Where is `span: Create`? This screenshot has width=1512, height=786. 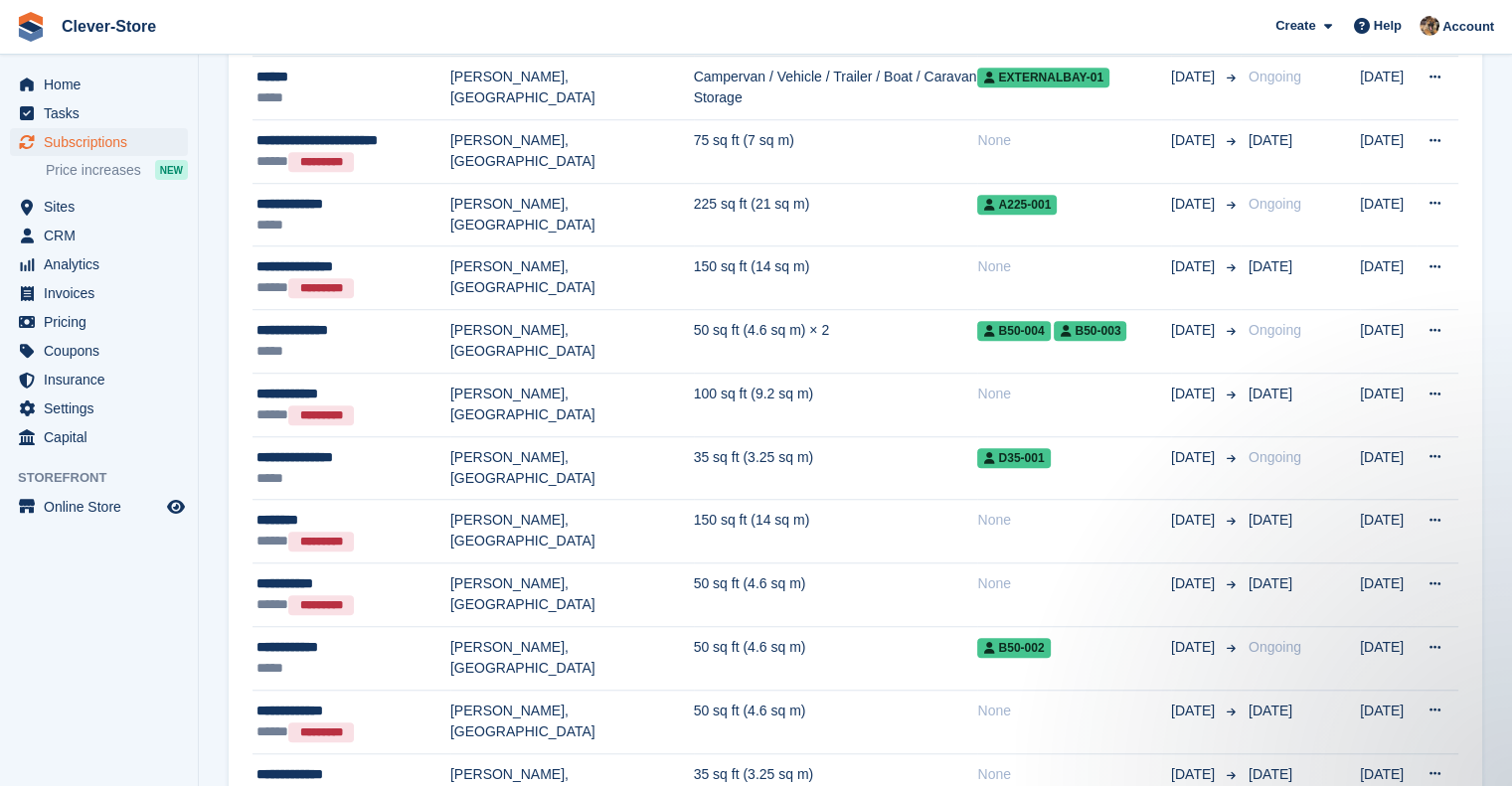
span: Create is located at coordinates (1295, 26).